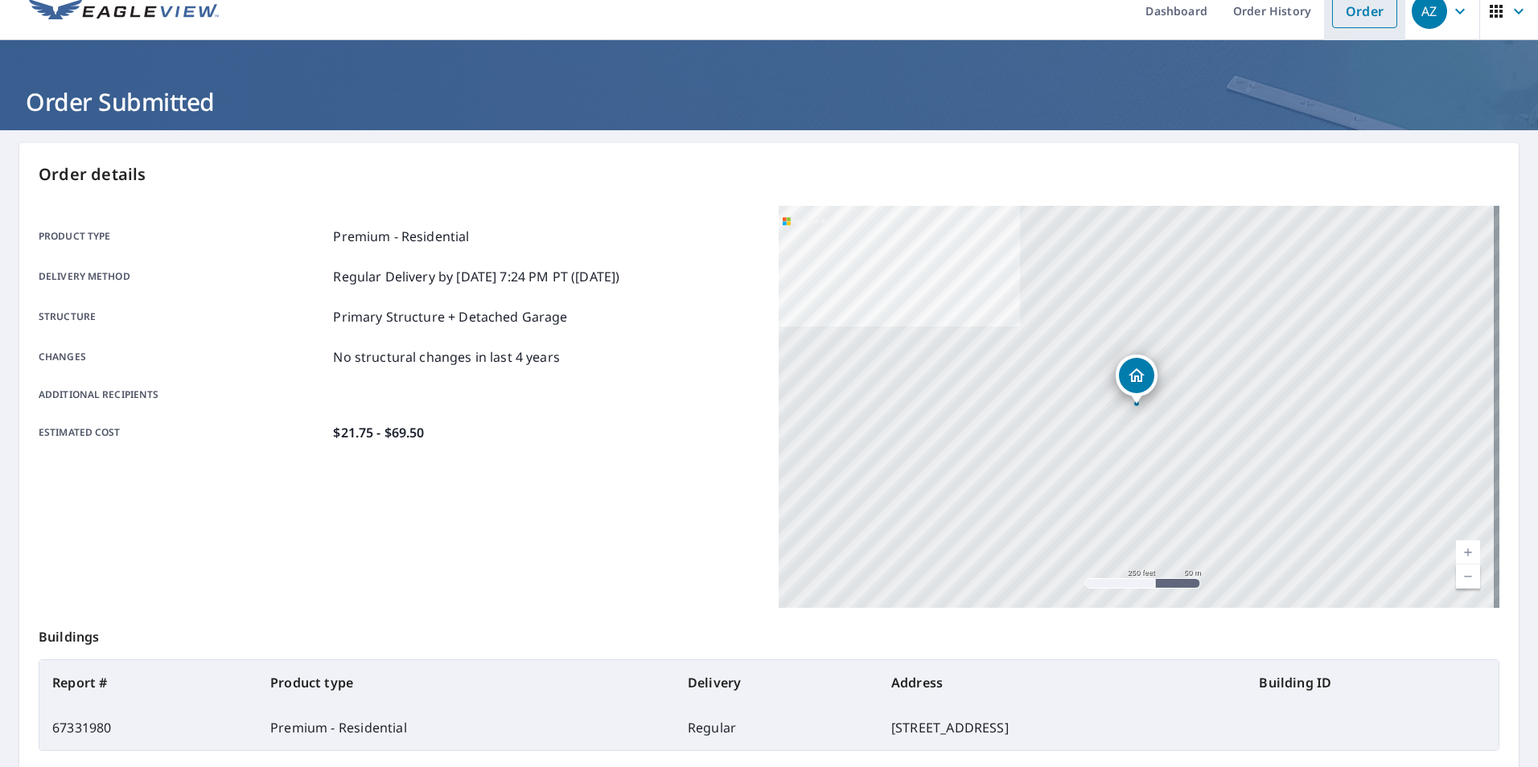 The width and height of the screenshot is (1538, 767). What do you see at coordinates (401, 236) in the screenshot?
I see `p: Premium - Residential` at bounding box center [401, 236].